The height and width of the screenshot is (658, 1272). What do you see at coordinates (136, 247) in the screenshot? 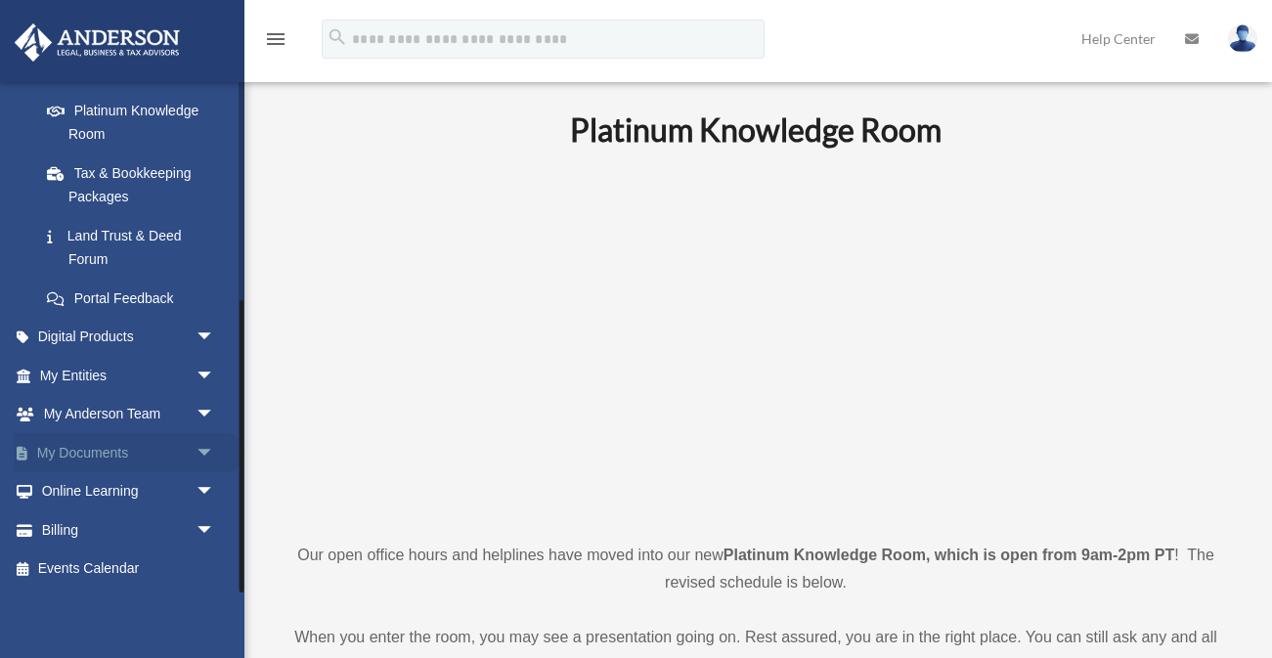
I see `a: Land Trust & Deed Forum` at bounding box center [136, 247].